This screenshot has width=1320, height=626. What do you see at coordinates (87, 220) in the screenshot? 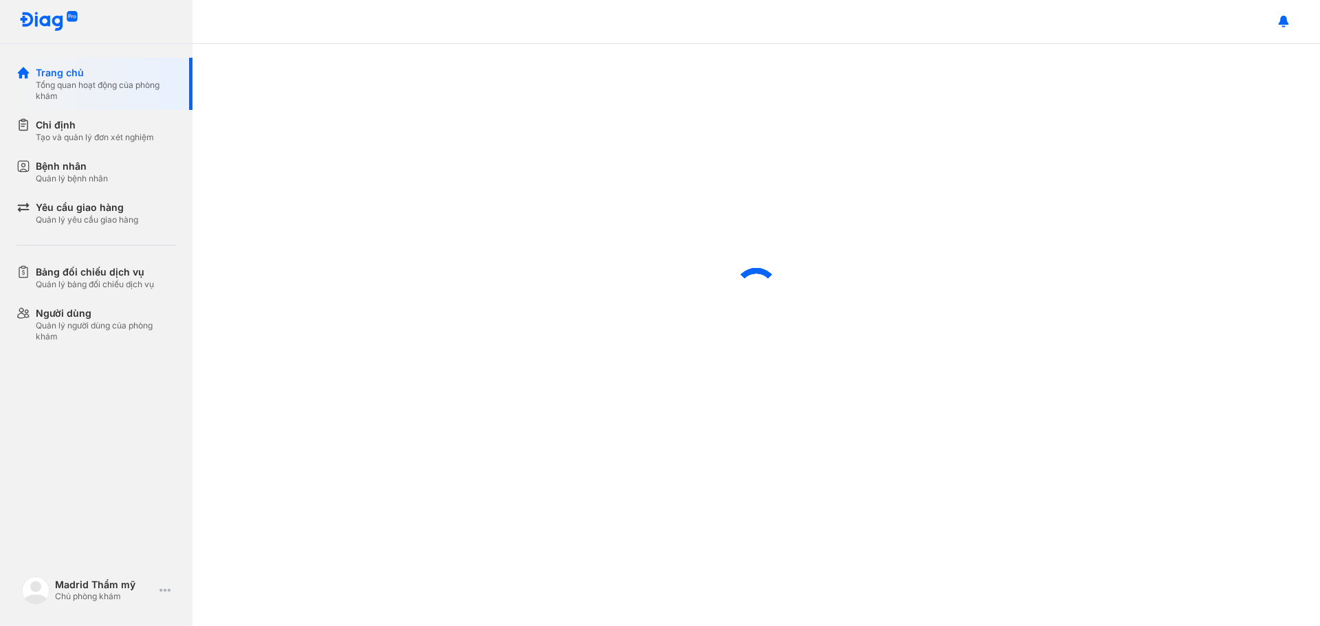
I see `div: Quản lý yêu cầu giao hàng` at bounding box center [87, 220].